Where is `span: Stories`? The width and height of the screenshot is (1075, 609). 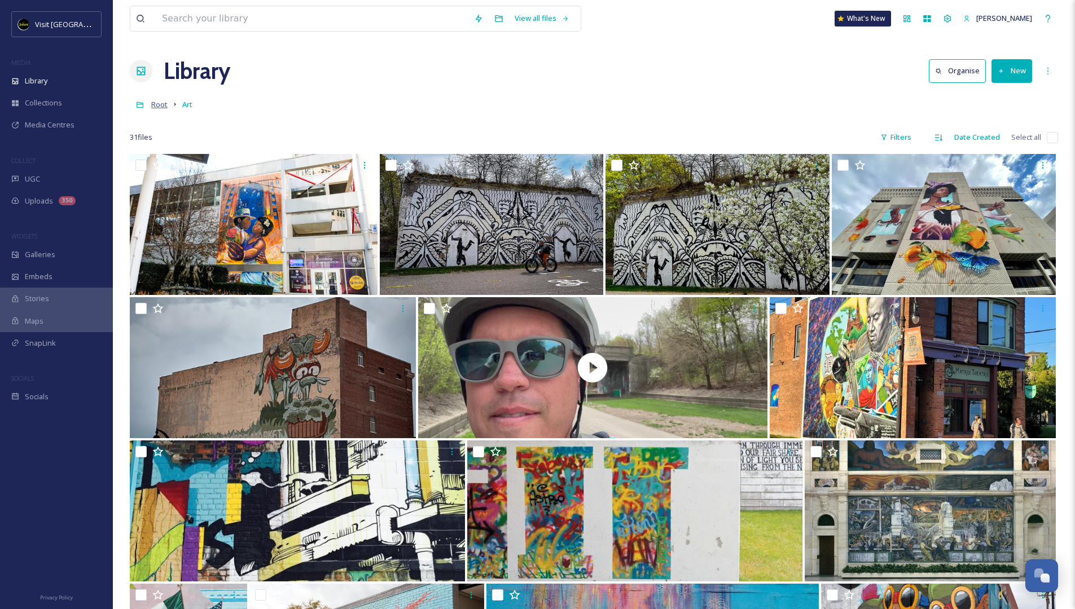 span: Stories is located at coordinates (37, 298).